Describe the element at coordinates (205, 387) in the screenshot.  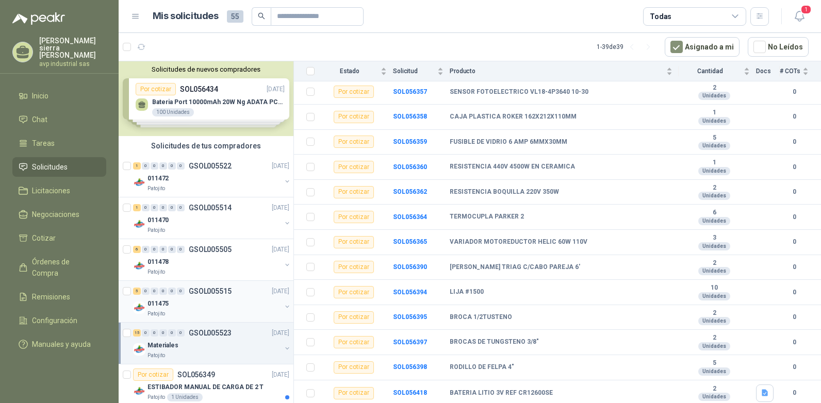
I see `p: ESTIBADOR MANUAL DE CARGA DE 2 T` at that location.